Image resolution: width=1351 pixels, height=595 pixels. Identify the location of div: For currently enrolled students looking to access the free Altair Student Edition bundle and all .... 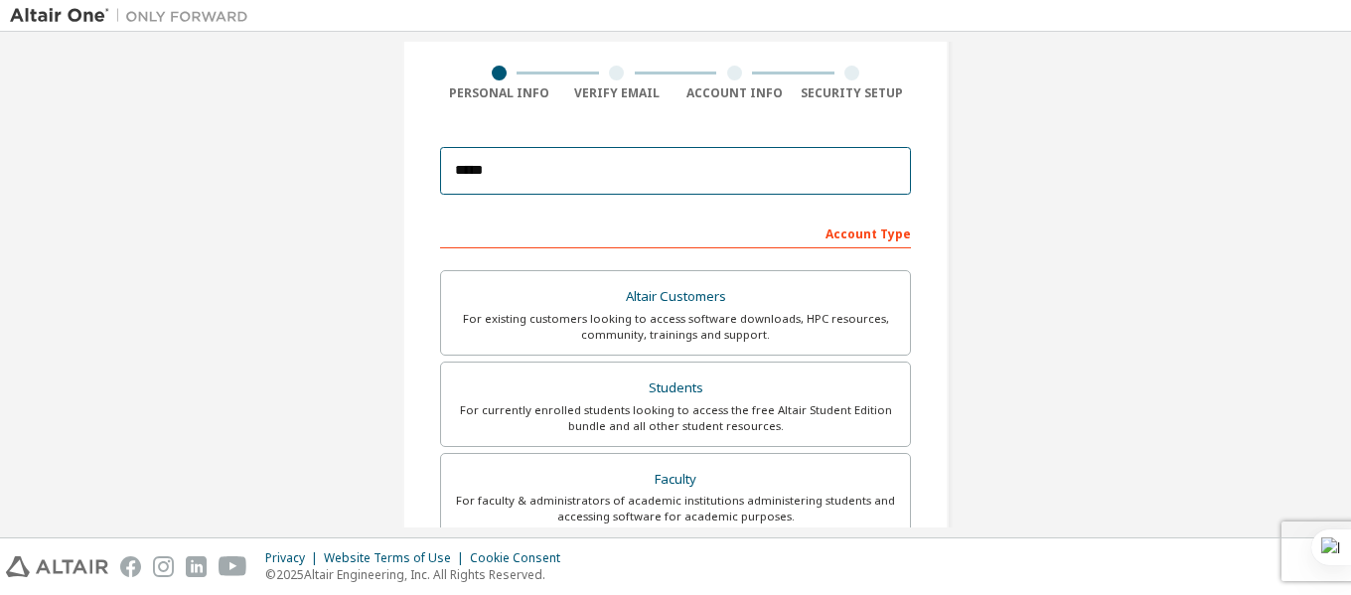
(675, 418).